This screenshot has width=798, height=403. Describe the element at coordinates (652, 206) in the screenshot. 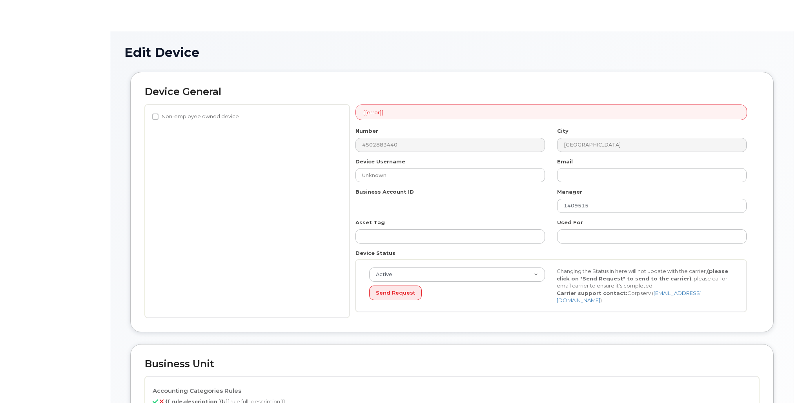

I see `input: Select manager` at that location.